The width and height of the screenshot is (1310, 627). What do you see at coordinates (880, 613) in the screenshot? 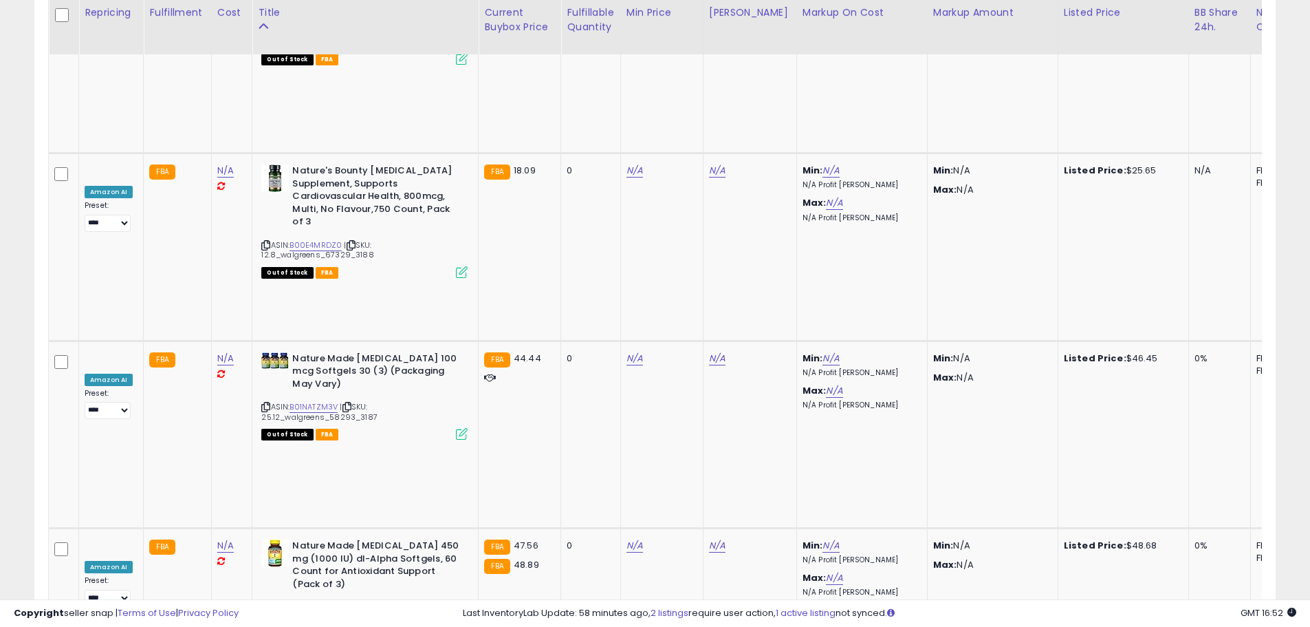
I see `div: Last InventoryLab Update: 58 minutes ago, require user action, not synced.` at bounding box center [880, 613].